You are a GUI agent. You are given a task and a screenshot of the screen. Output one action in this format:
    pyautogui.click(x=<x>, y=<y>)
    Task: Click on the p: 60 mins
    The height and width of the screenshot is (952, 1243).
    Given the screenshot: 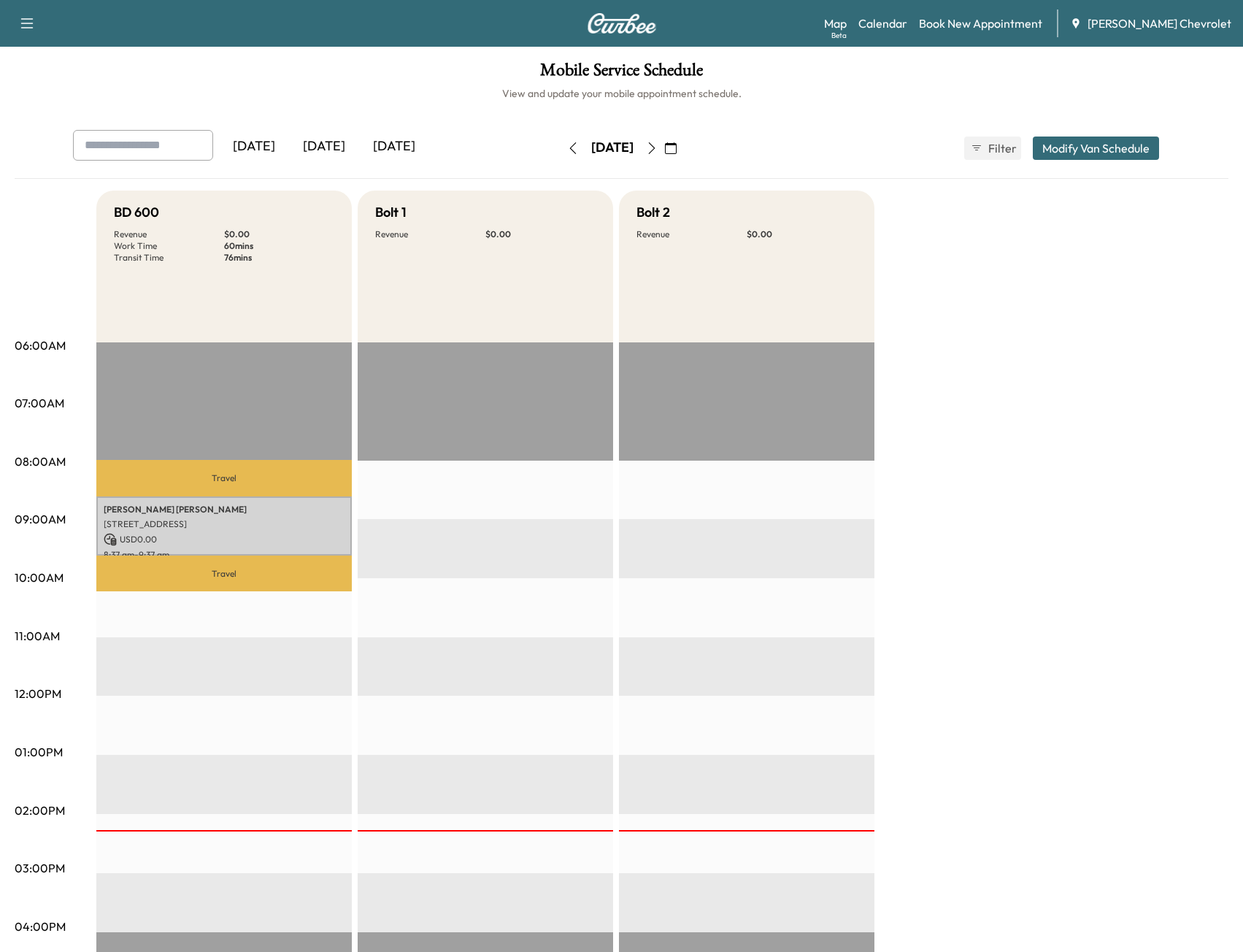 What is the action you would take?
    pyautogui.click(x=279, y=246)
    